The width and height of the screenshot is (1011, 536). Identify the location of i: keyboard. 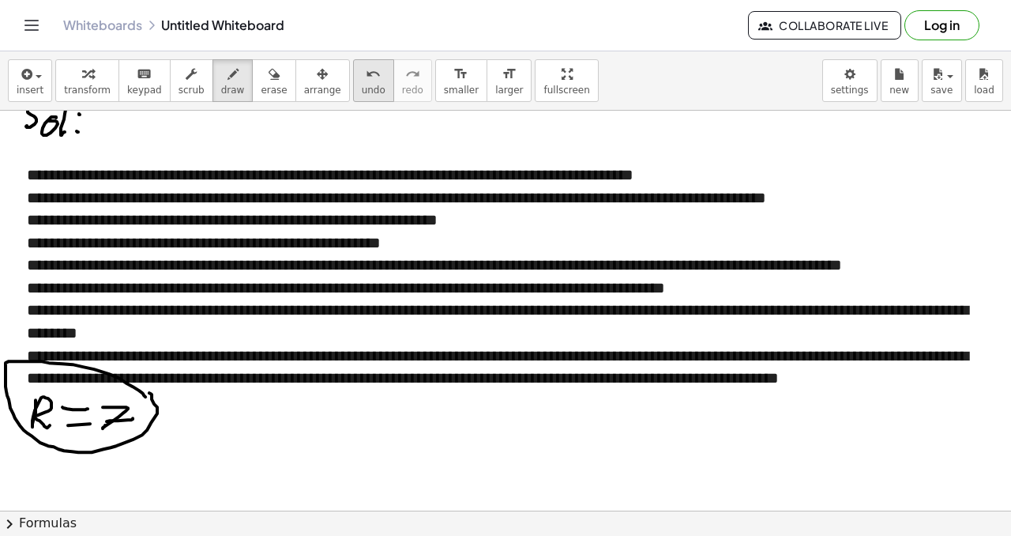
(144, 74).